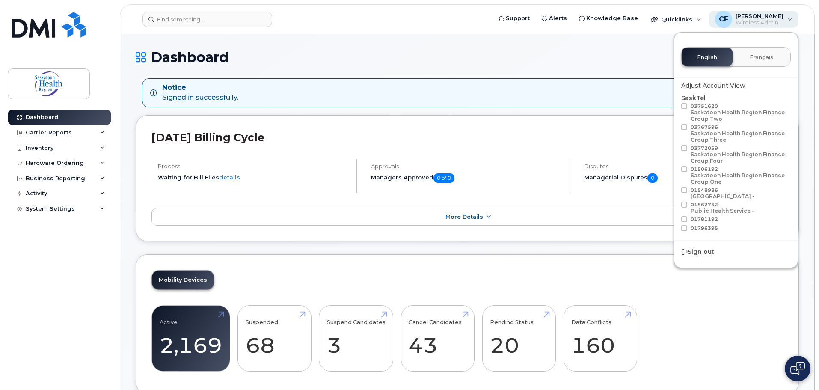 The height and width of the screenshot is (390, 819). I want to click on span: 01506192, so click(740, 175).